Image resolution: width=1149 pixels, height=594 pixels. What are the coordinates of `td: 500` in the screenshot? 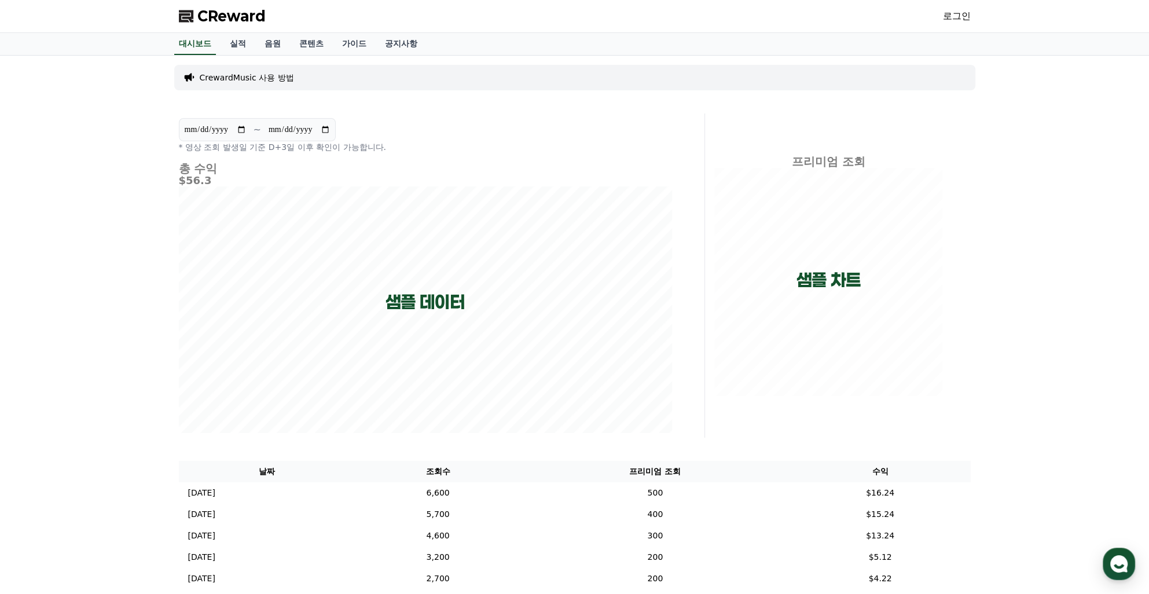 It's located at (655, 493).